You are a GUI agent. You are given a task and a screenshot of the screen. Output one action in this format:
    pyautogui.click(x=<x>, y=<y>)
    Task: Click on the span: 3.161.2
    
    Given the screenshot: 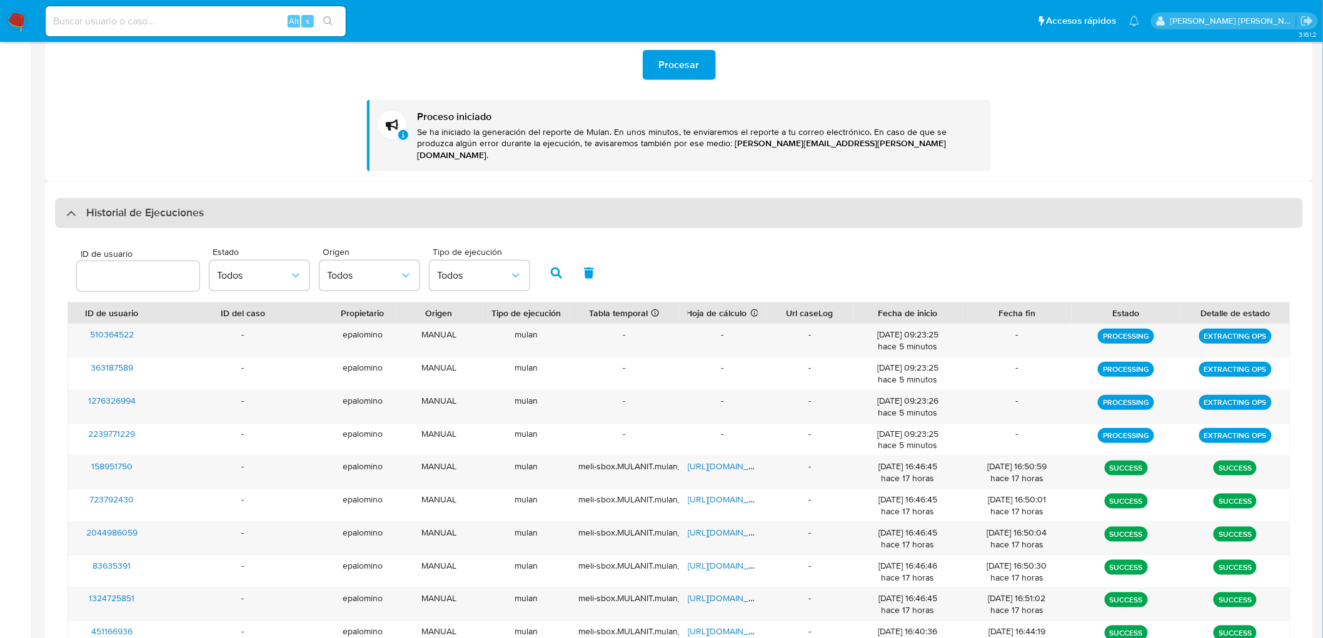 What is the action you would take?
    pyautogui.click(x=1307, y=34)
    